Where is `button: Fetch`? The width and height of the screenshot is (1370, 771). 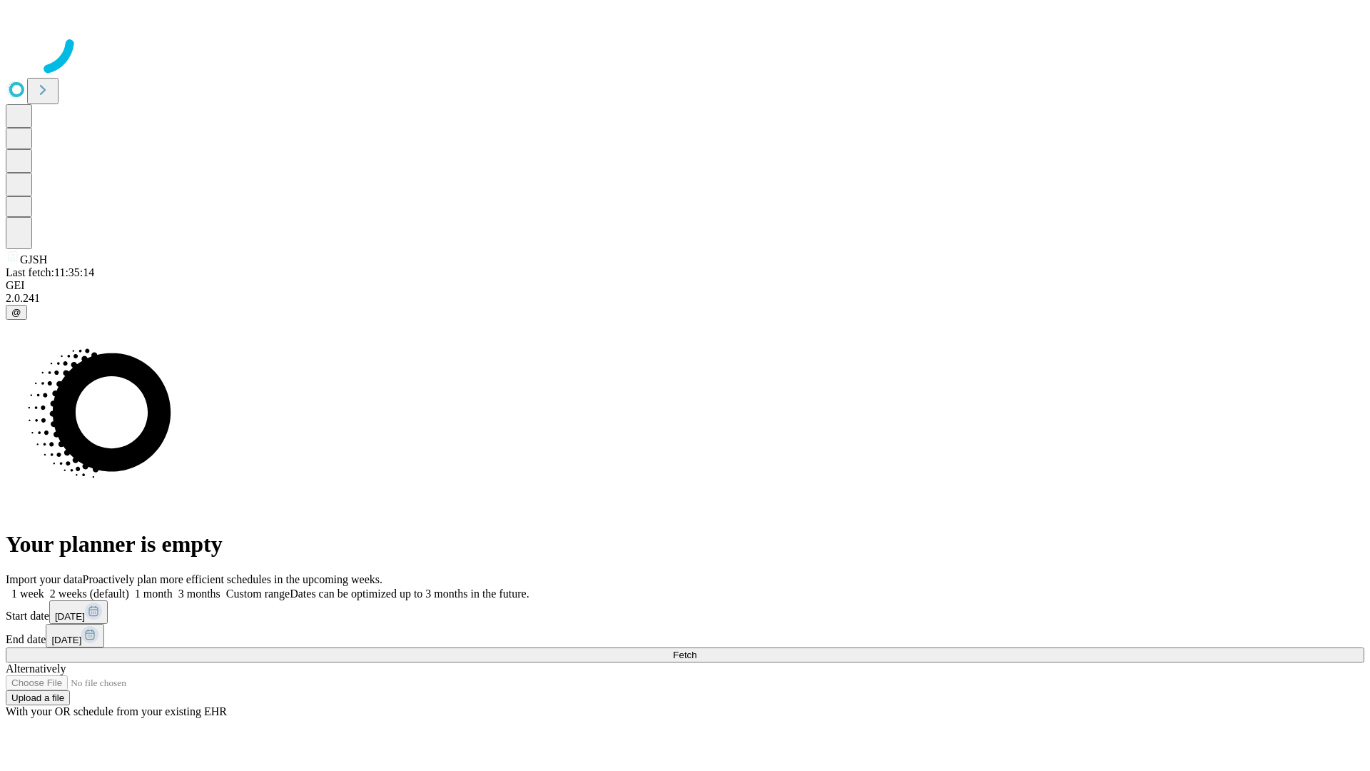
button: Fetch is located at coordinates (685, 654).